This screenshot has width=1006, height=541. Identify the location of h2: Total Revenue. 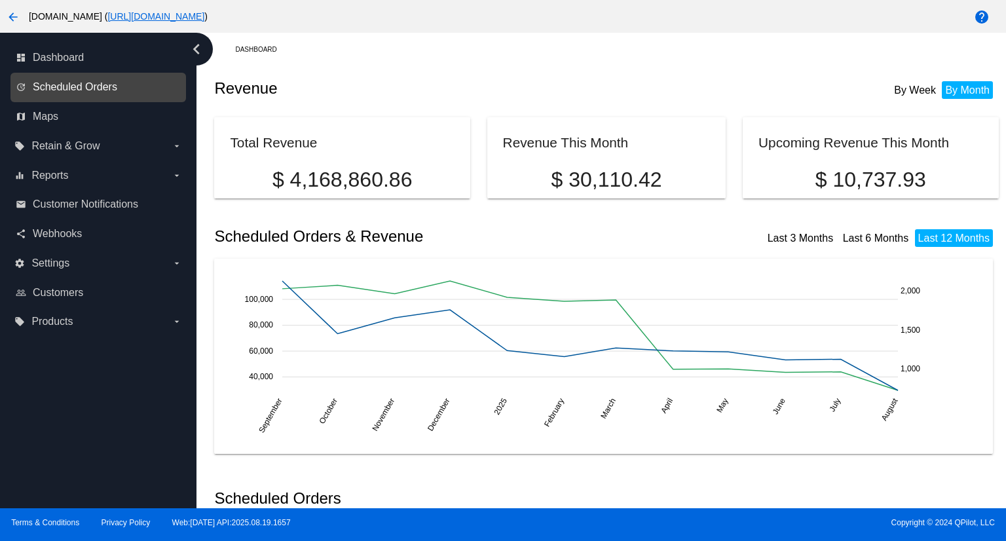
(273, 142).